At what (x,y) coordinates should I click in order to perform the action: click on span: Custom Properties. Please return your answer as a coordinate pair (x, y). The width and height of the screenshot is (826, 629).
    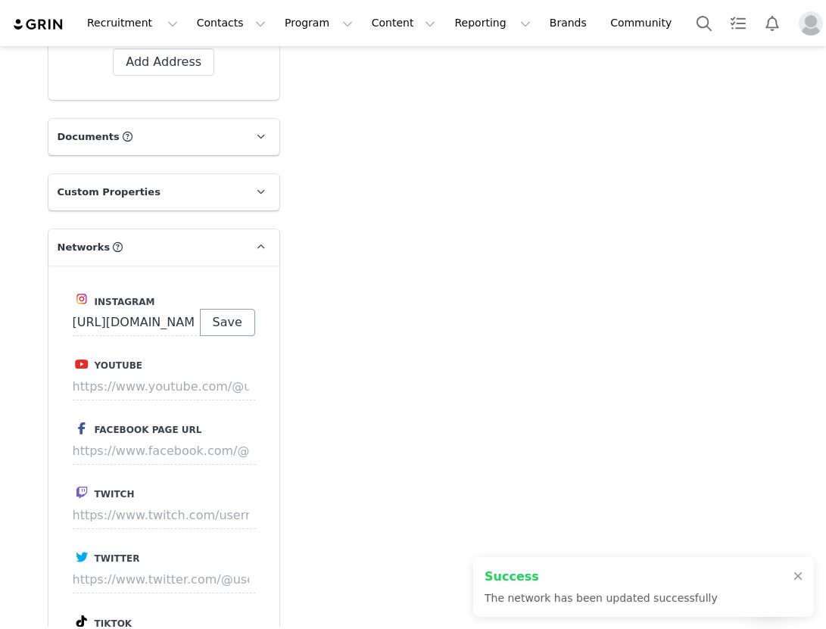
    Looking at the image, I should click on (109, 192).